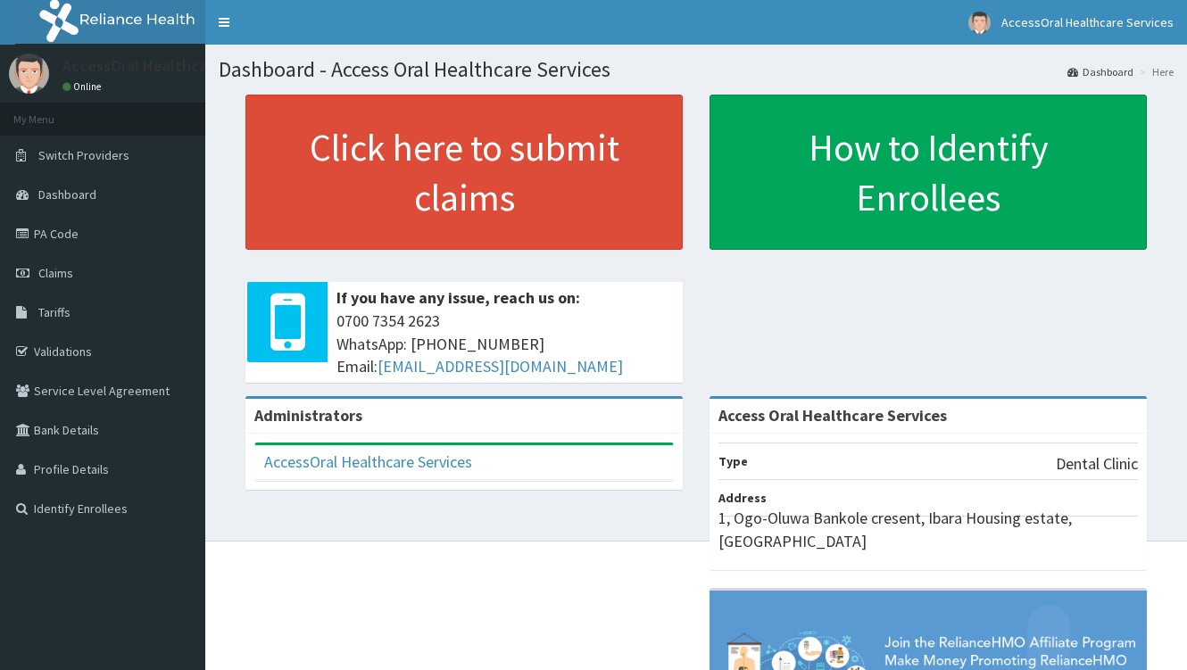  What do you see at coordinates (1087, 22) in the screenshot?
I see `span: AccessOral Healthcare Services` at bounding box center [1087, 22].